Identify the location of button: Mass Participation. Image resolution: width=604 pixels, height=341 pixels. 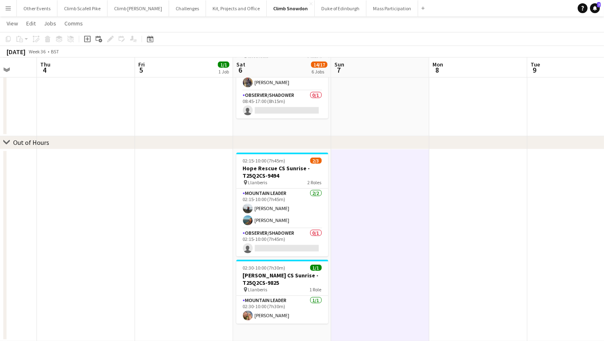
(392, 8).